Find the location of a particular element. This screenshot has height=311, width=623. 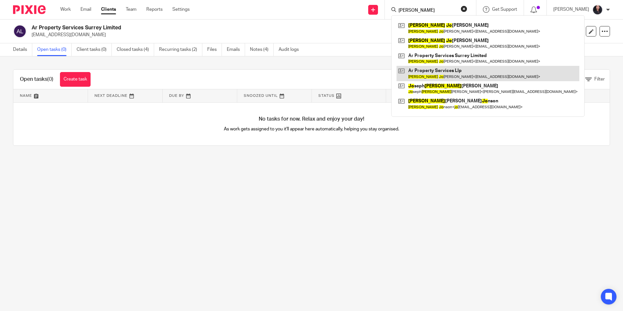

a: Email is located at coordinates (86, 9).